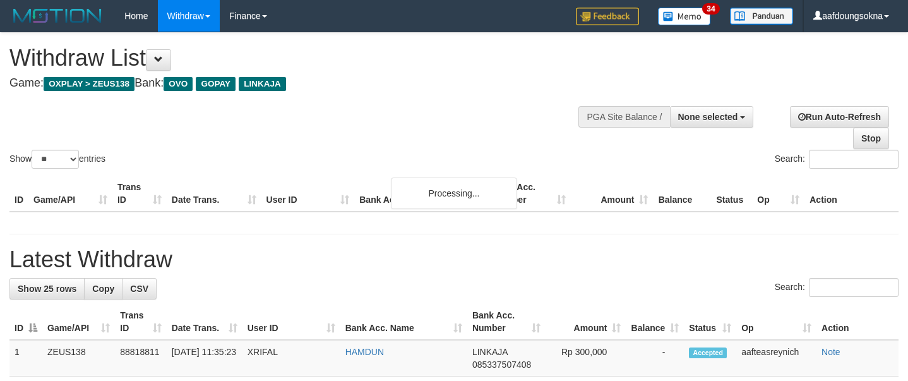  Describe the element at coordinates (655, 321) in the screenshot. I see `th: Balance: activate to sort column ascending` at that location.